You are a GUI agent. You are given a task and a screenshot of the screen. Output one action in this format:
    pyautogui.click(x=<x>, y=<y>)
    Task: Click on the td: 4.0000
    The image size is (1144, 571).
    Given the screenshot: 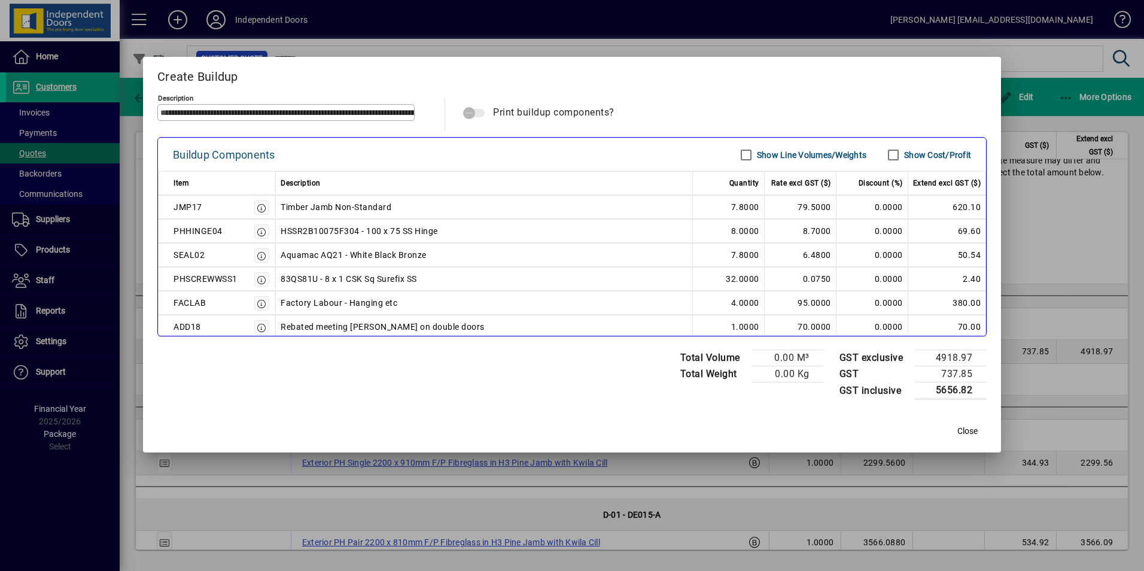 What is the action you would take?
    pyautogui.click(x=729, y=303)
    